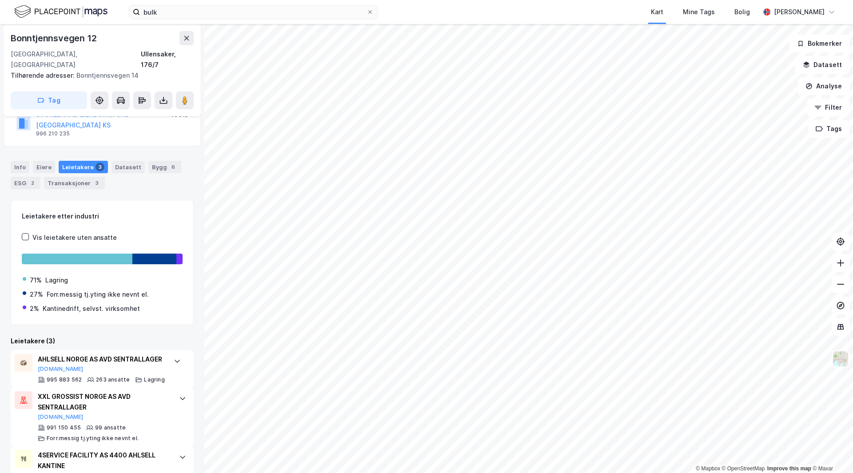 The height and width of the screenshot is (473, 853). I want to click on span: Tilhørende adresser:, so click(44, 75).